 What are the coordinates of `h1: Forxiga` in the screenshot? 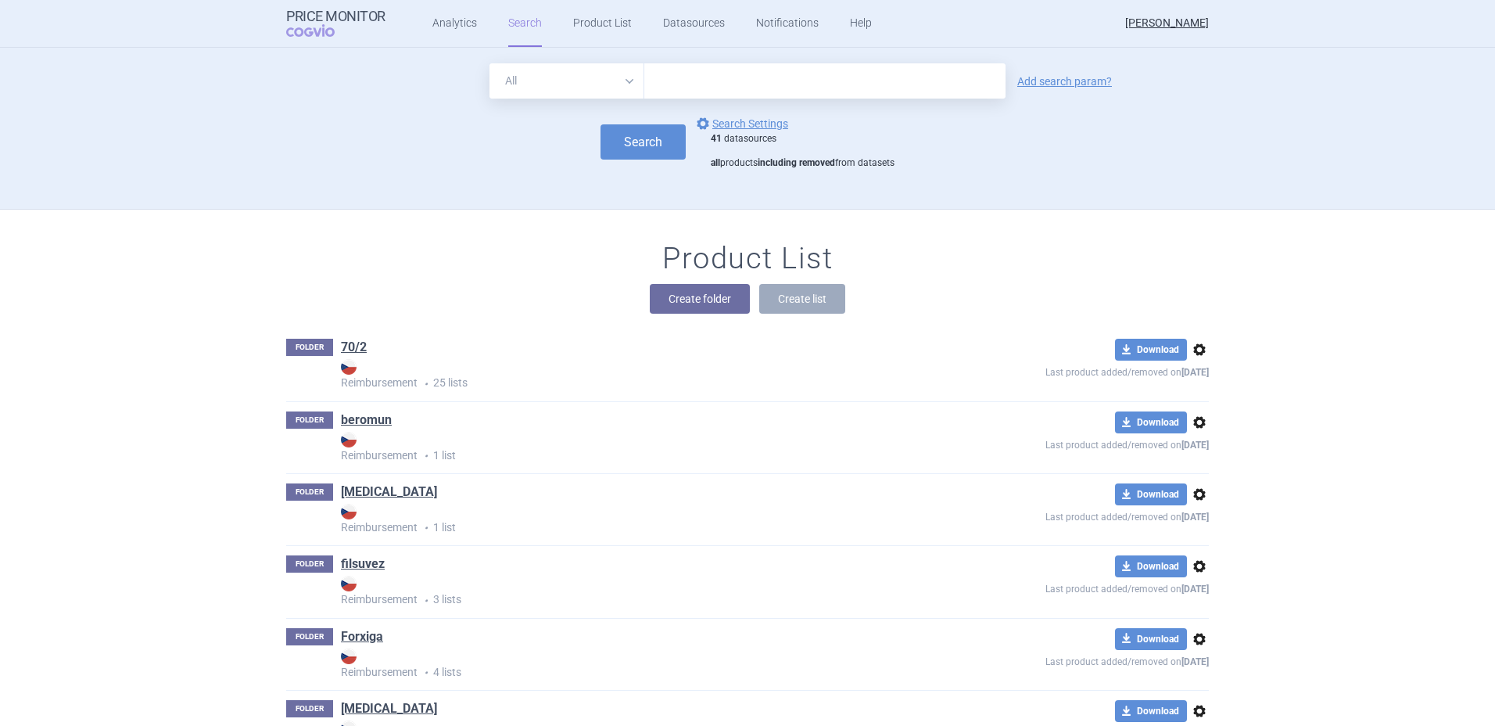 It's located at (362, 638).